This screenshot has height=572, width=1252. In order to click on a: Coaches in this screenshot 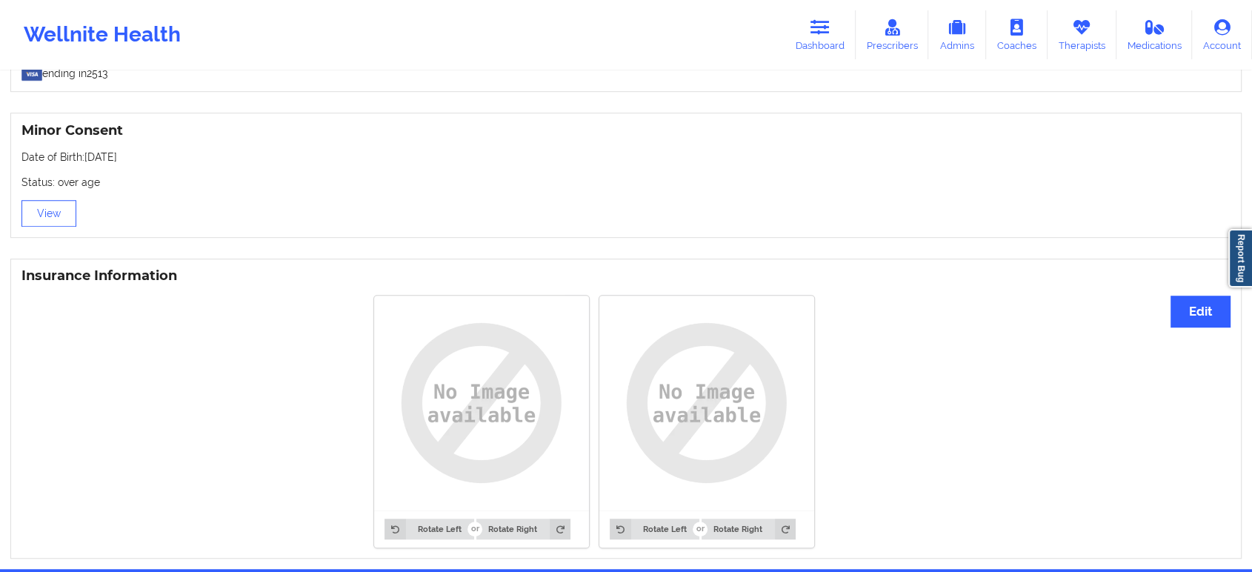, I will do `click(1017, 35)`.